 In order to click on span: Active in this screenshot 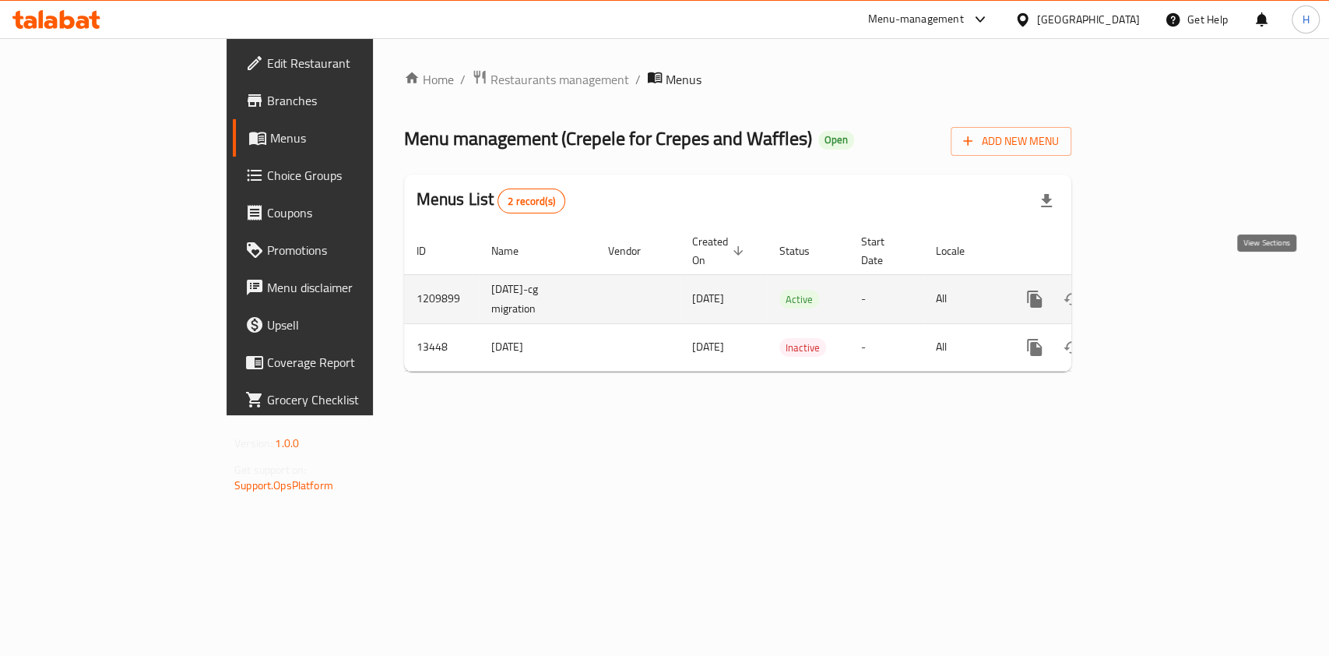, I will do `click(799, 299)`.